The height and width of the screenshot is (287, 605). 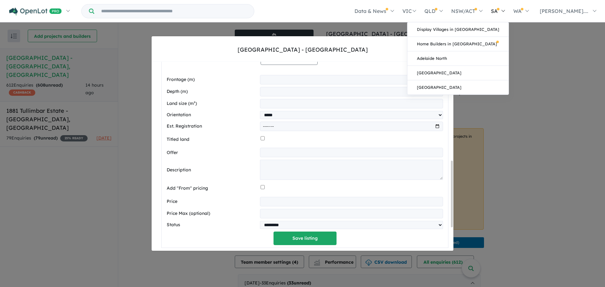 What do you see at coordinates (174, 11) in the screenshot?
I see `input: Try estate name, suburb, builder or developer` at bounding box center [174, 11].